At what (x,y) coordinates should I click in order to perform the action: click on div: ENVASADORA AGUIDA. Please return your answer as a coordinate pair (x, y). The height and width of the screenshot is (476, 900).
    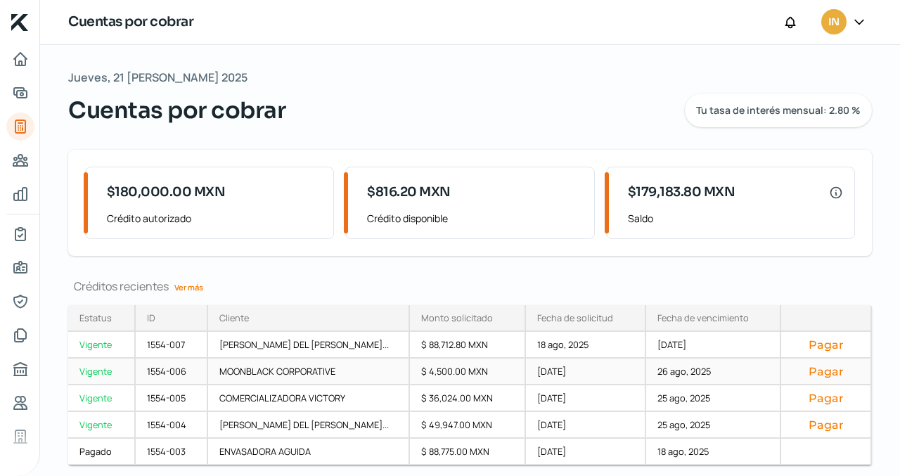
    Looking at the image, I should click on (309, 452).